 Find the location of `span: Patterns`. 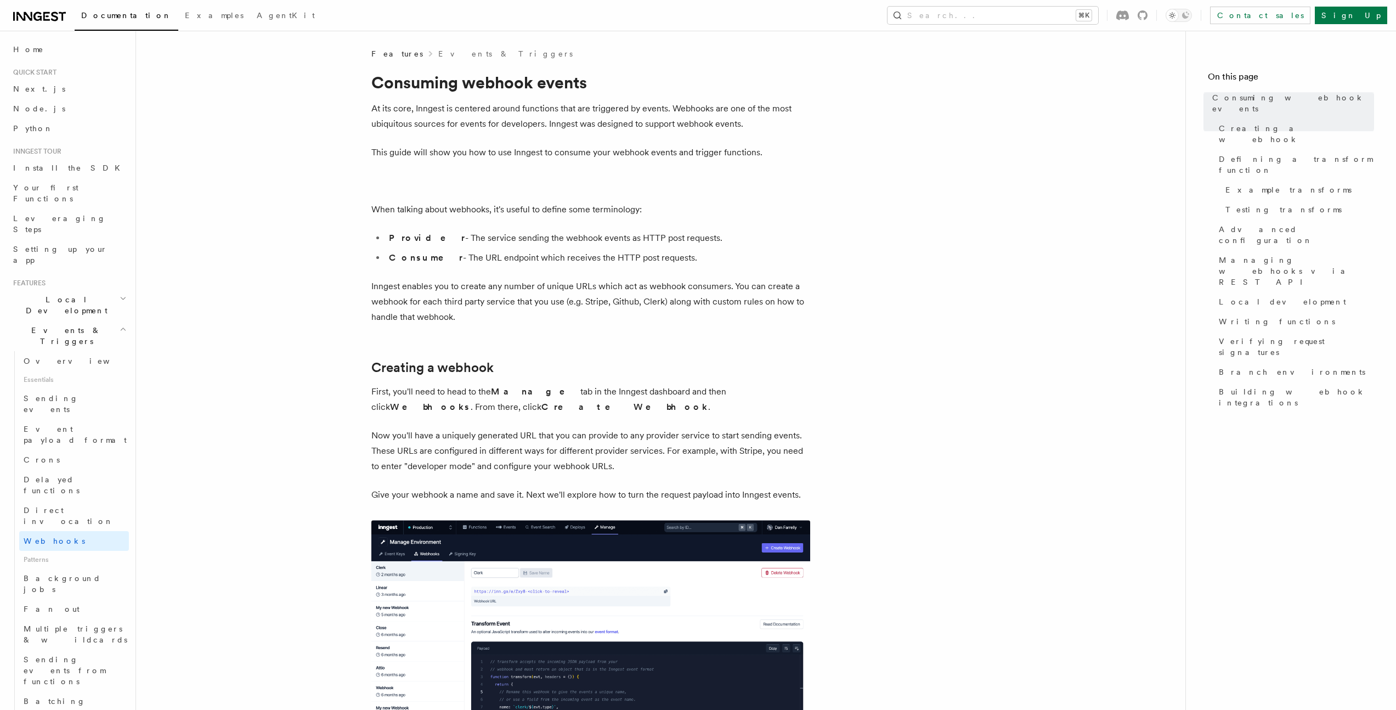

span: Patterns is located at coordinates (74, 559).